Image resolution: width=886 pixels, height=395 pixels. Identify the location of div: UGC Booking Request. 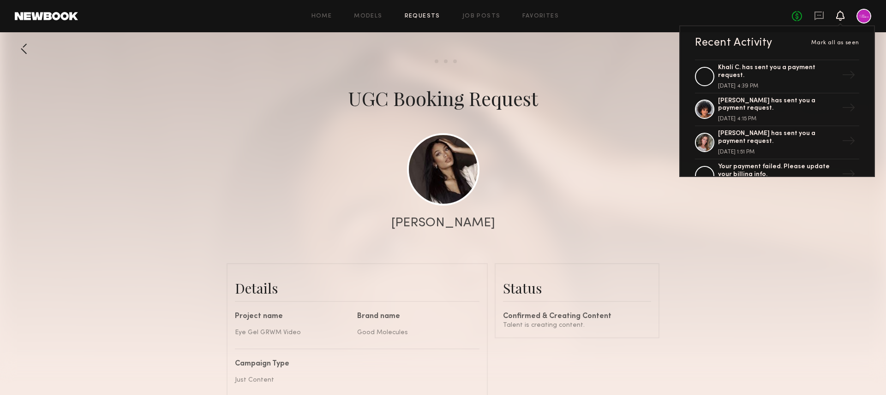
(443, 98).